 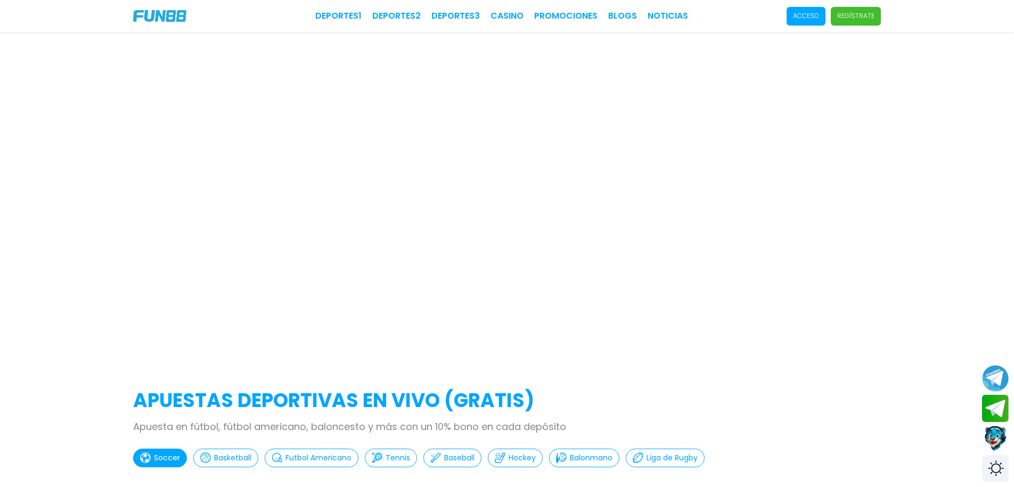 What do you see at coordinates (856, 16) in the screenshot?
I see `p: Regístrate` at bounding box center [856, 16].